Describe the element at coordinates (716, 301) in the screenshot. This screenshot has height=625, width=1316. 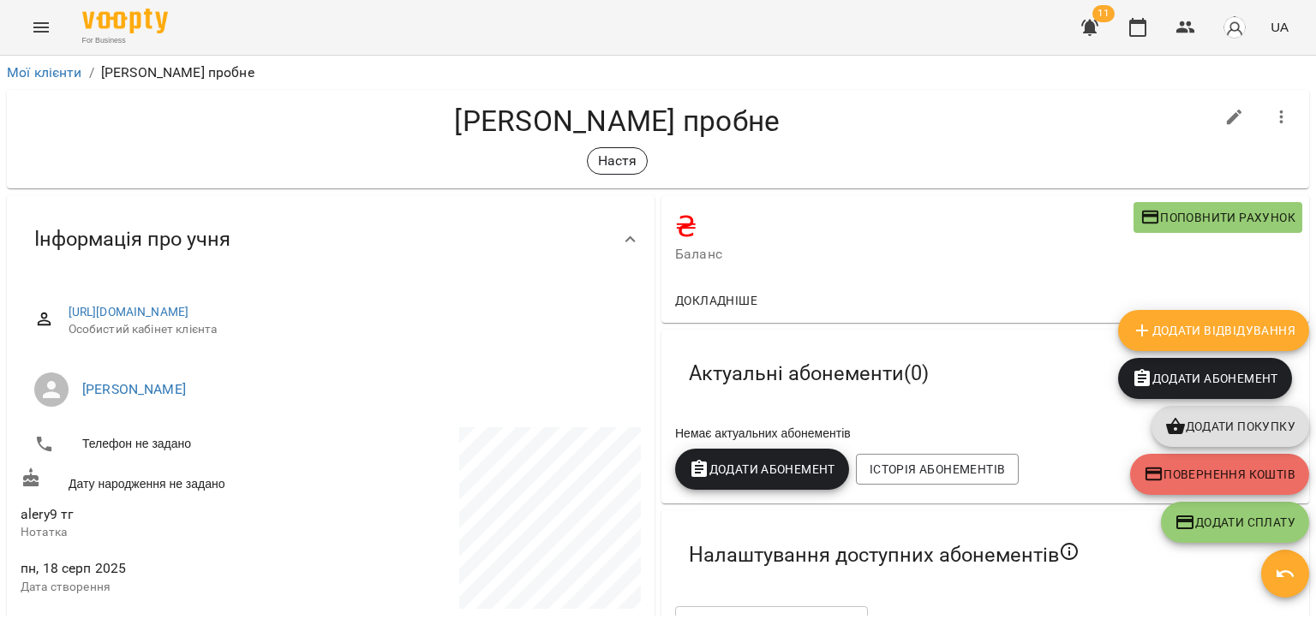
I see `button: Докладніше` at that location.